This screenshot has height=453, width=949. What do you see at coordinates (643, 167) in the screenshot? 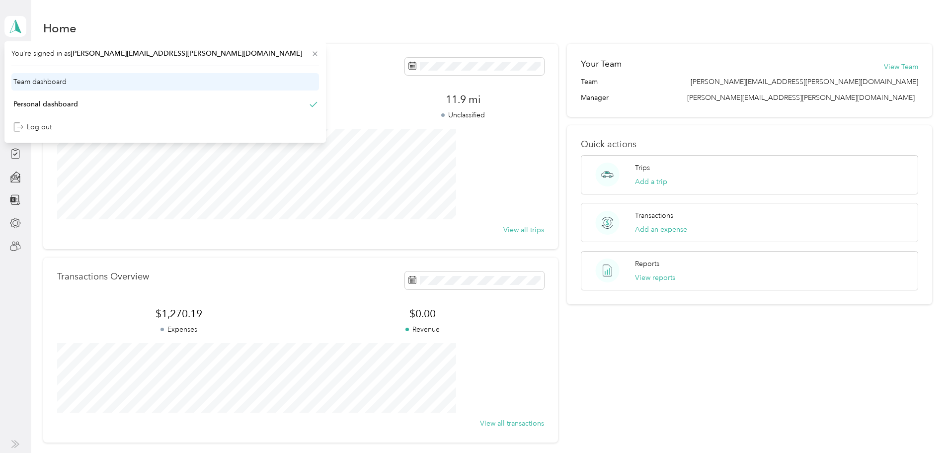
I see `p: Trips` at bounding box center [643, 167].